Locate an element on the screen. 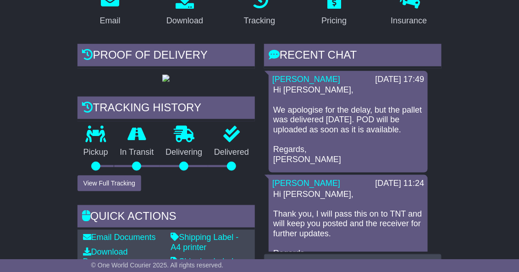 The image size is (519, 272). button: View Full Tracking is located at coordinates (109, 183).